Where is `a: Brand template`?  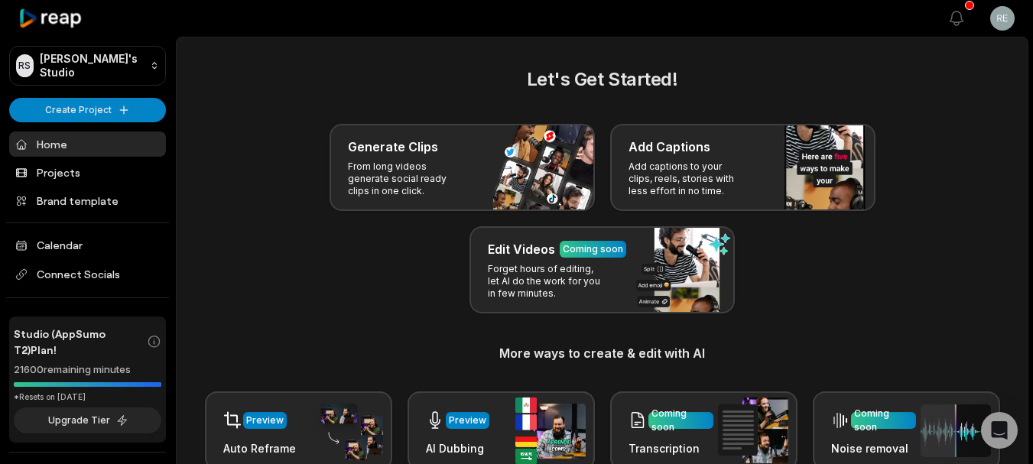
a: Brand template is located at coordinates (87, 200).